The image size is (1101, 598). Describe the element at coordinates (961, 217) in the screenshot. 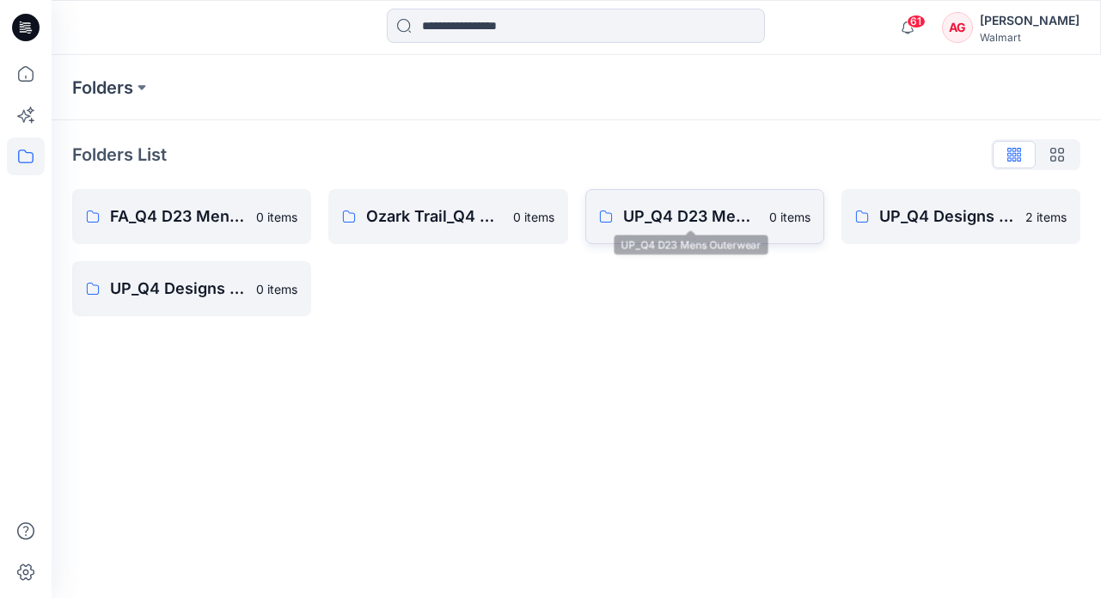

I see `a: UP_Q4 Designs D24 Boys Outerwear2 items` at that location.